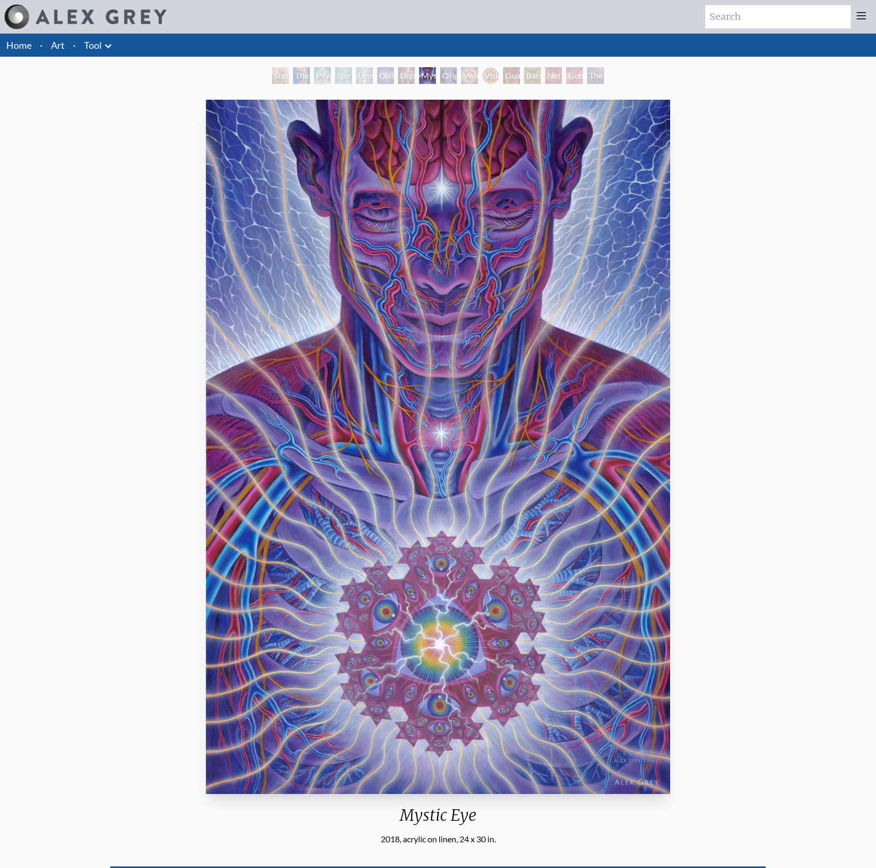 The image size is (876, 868). What do you see at coordinates (58, 45) in the screenshot?
I see `a: Art` at bounding box center [58, 45].